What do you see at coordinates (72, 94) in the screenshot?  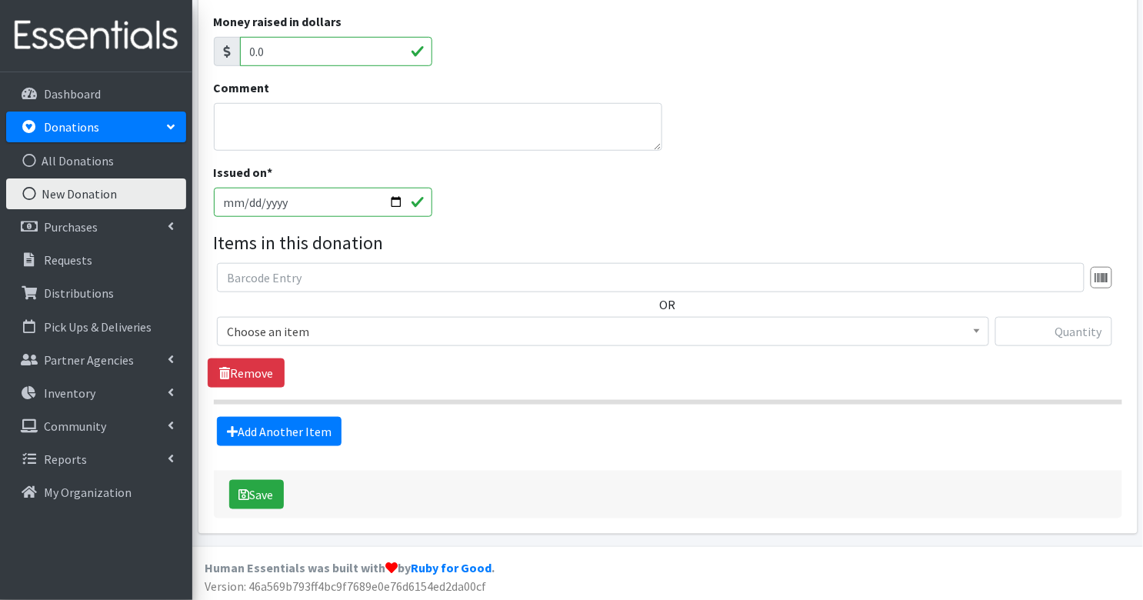 I see `p: Dashboard` at bounding box center [72, 94].